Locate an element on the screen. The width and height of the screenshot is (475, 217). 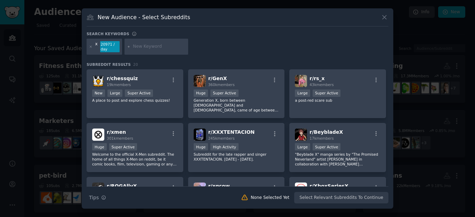
div: x is located at coordinates (96, 47).